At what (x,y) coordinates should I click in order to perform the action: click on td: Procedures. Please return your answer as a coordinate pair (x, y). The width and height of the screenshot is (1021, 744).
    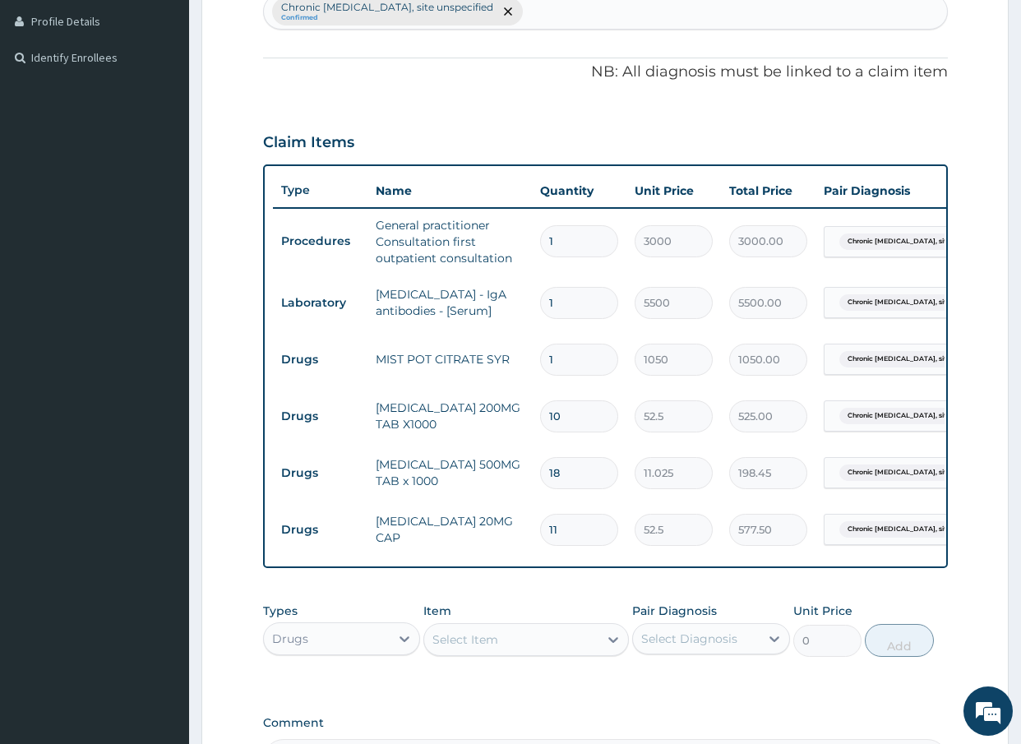
    Looking at the image, I should click on (320, 241).